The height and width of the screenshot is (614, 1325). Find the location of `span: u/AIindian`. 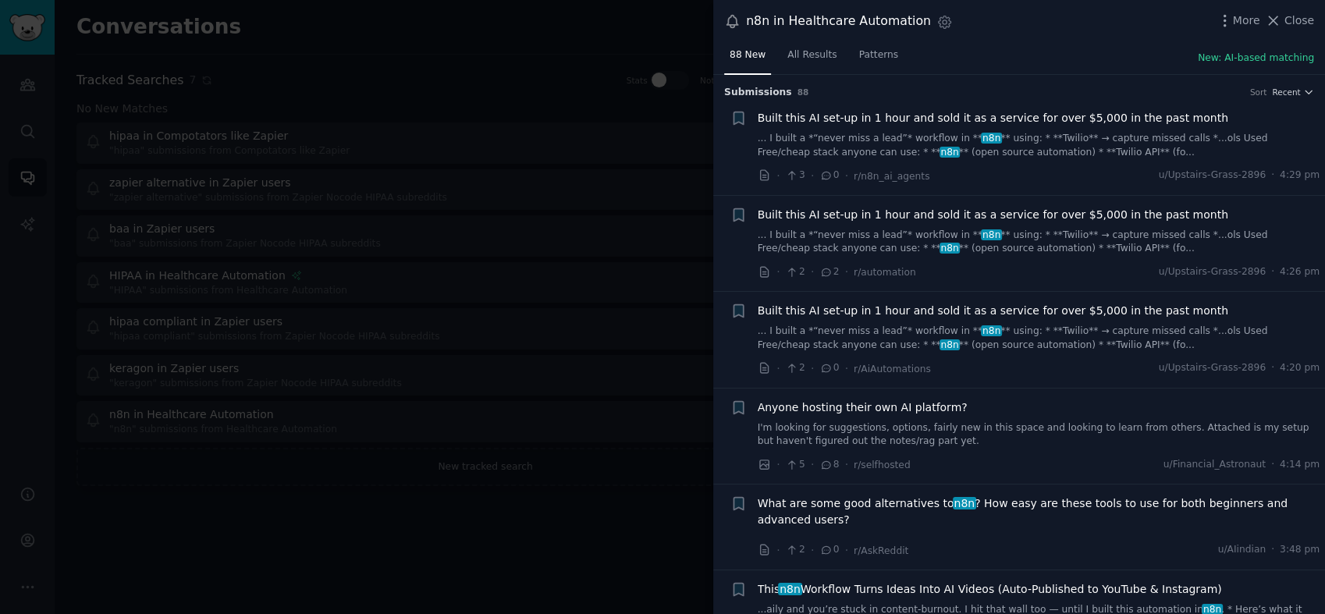

span: u/AIindian is located at coordinates (1242, 550).